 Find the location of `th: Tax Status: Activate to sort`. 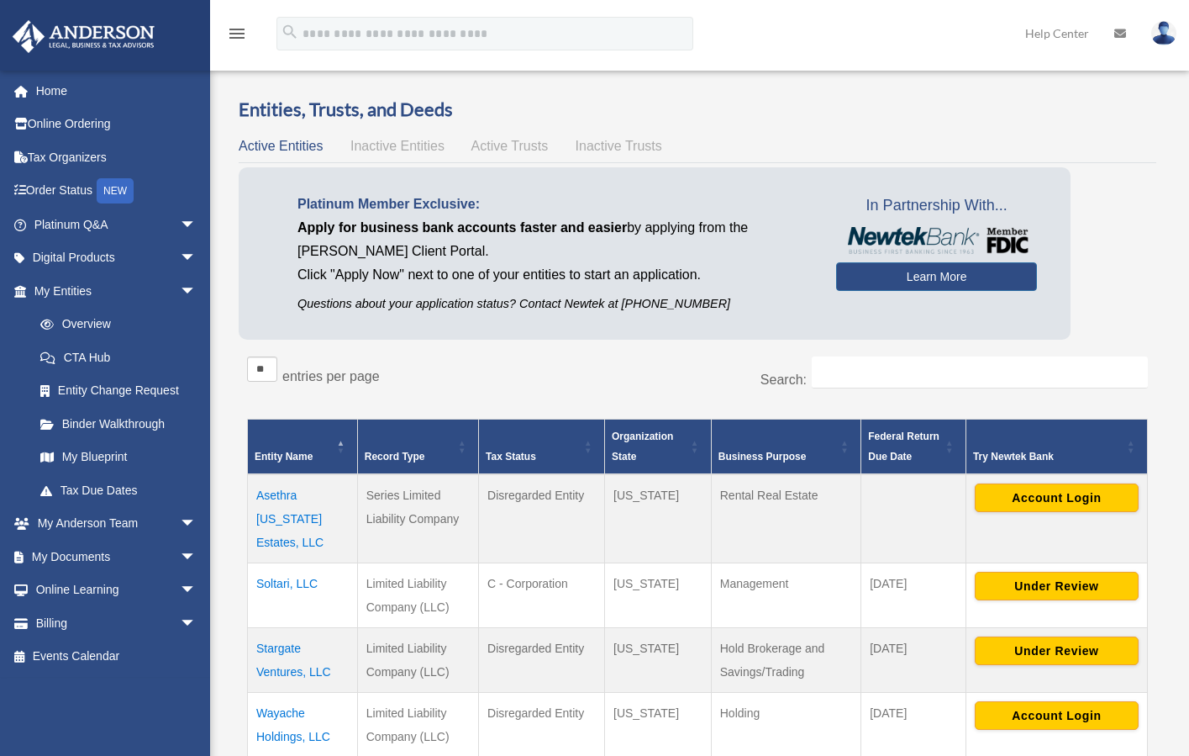

th: Tax Status: Activate to sort is located at coordinates (542, 446).